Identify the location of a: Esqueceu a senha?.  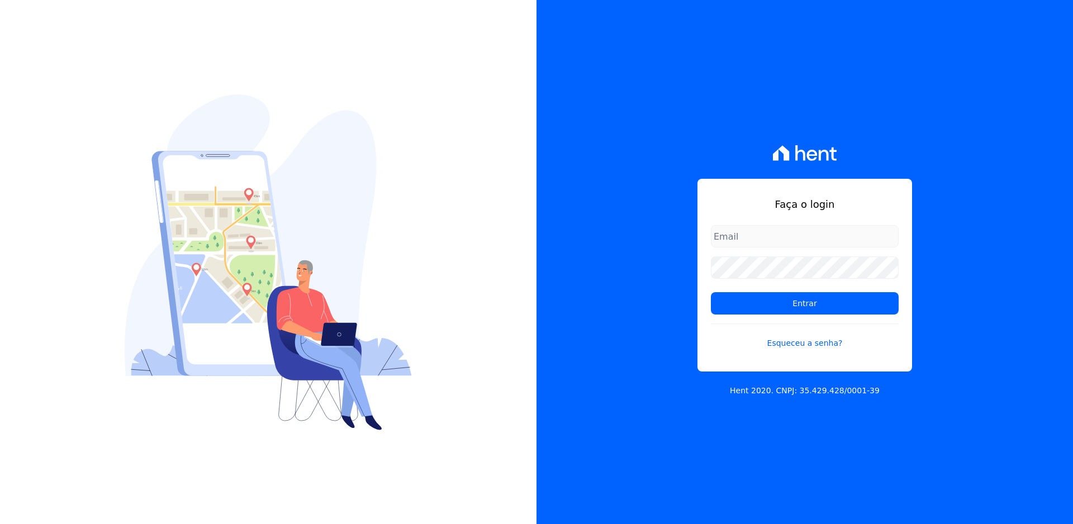
(805, 336).